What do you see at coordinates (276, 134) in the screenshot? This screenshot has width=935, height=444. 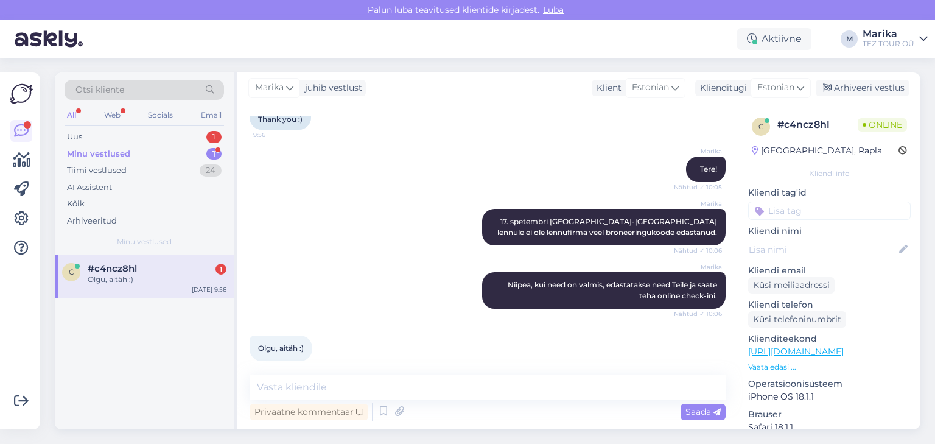 I see `span: 9:56` at bounding box center [276, 134].